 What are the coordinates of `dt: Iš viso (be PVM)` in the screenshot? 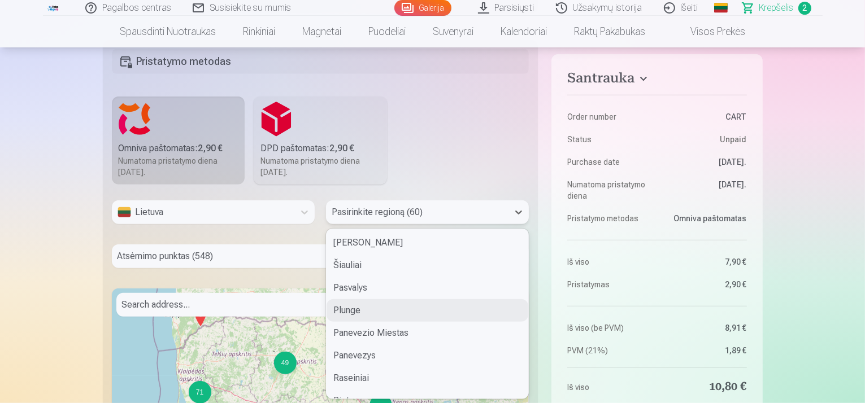 It's located at (609, 328).